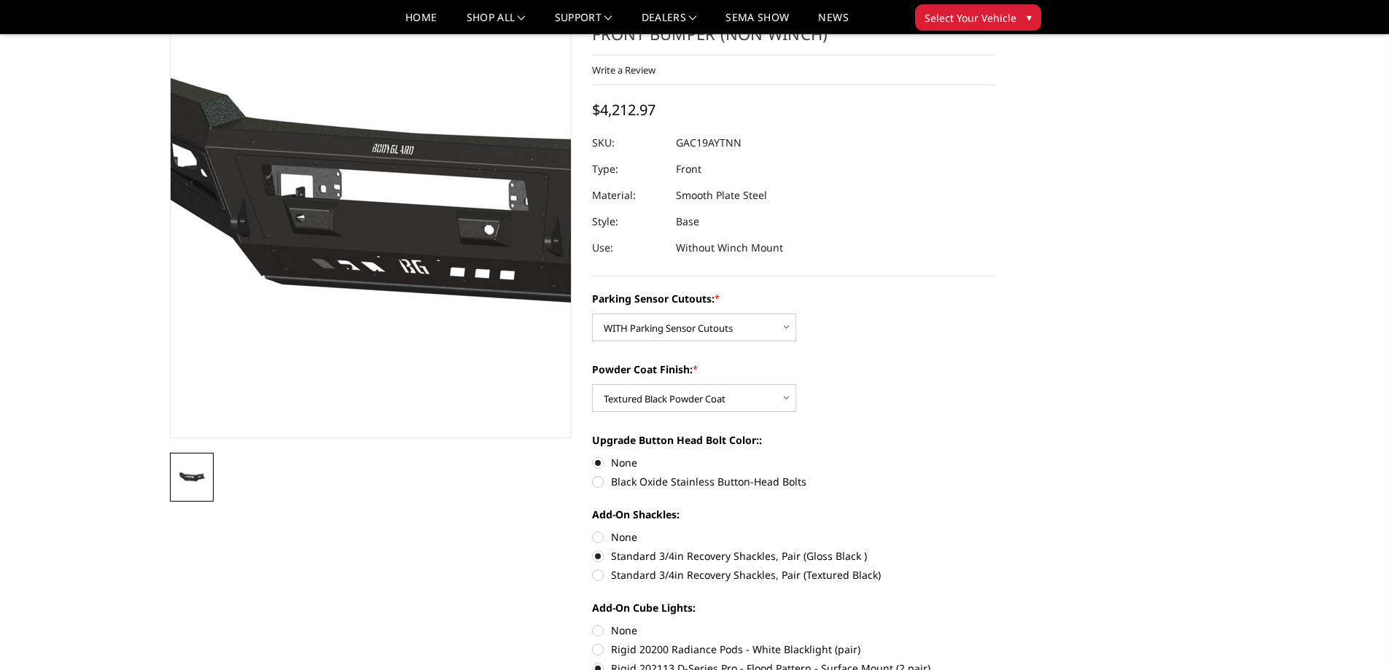 This screenshot has width=1389, height=670. I want to click on dt: Material:, so click(628, 195).